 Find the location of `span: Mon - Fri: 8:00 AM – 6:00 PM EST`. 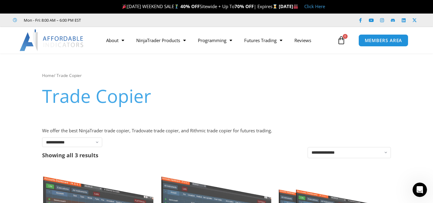

span: Mon - Fri: 8:00 AM – 6:00 PM EST is located at coordinates (51, 20).